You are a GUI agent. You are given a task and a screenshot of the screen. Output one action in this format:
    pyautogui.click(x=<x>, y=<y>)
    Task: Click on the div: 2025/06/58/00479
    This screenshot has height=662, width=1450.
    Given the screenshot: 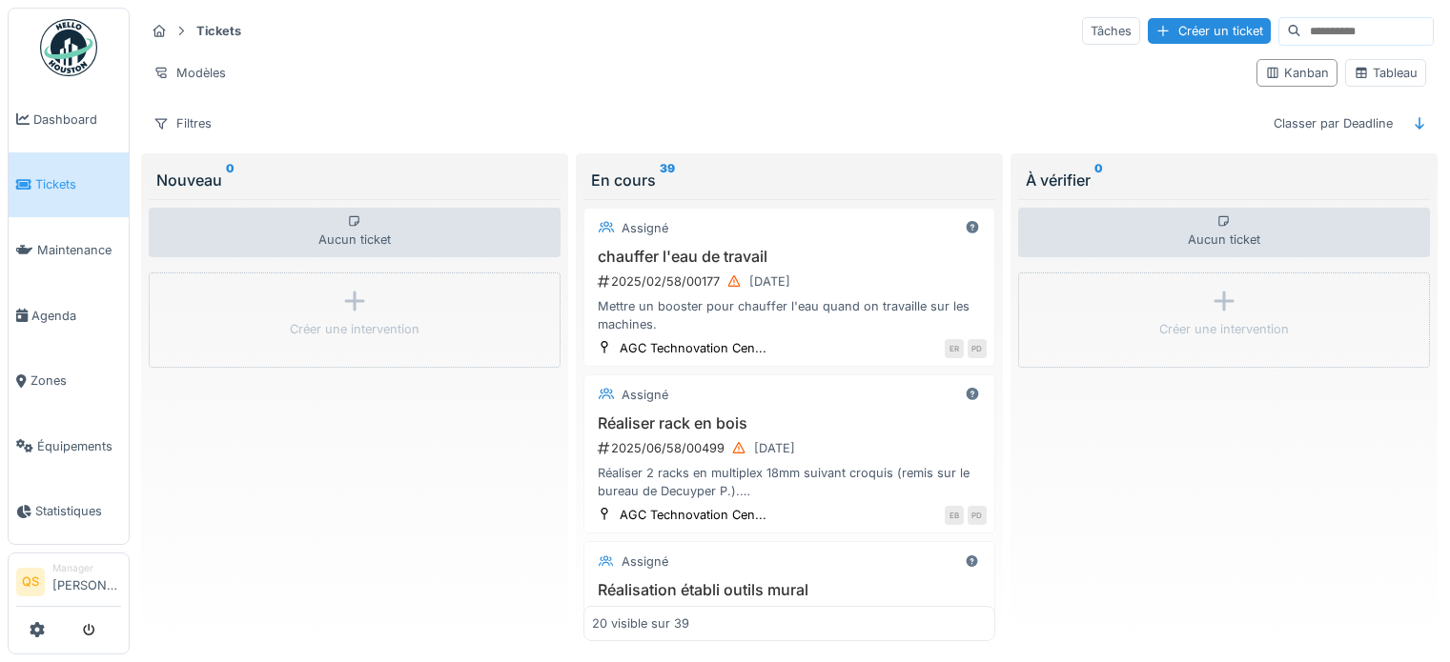 What is the action you would take?
    pyautogui.click(x=791, y=615)
    